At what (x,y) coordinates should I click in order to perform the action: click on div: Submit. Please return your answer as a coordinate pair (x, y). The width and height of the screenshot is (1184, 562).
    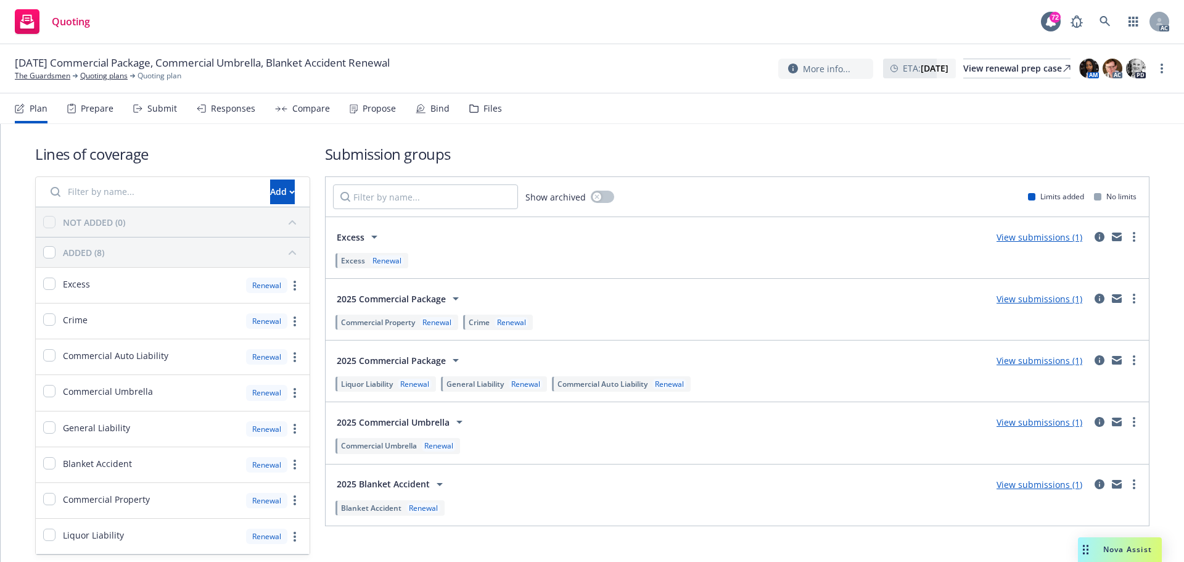
    Looking at the image, I should click on (162, 109).